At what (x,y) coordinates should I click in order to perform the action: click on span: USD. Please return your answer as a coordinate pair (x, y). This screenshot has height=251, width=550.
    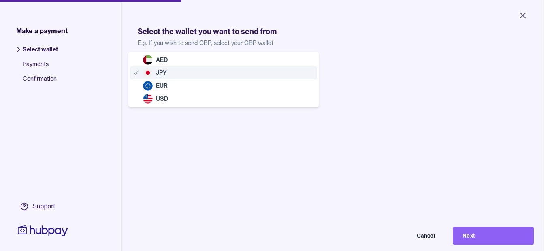
    Looking at the image, I should click on (162, 99).